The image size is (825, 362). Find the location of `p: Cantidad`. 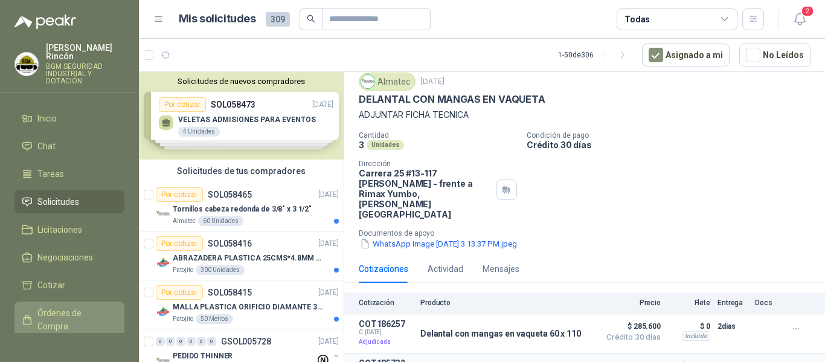

p: Cantidad is located at coordinates (438, 135).